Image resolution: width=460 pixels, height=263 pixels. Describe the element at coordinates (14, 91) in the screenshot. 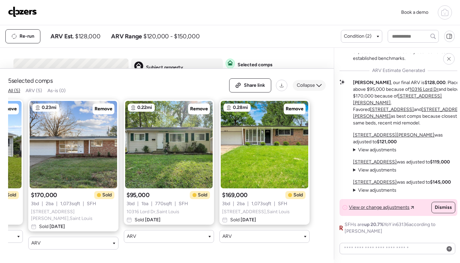

I see `span: All (5)` at that location.